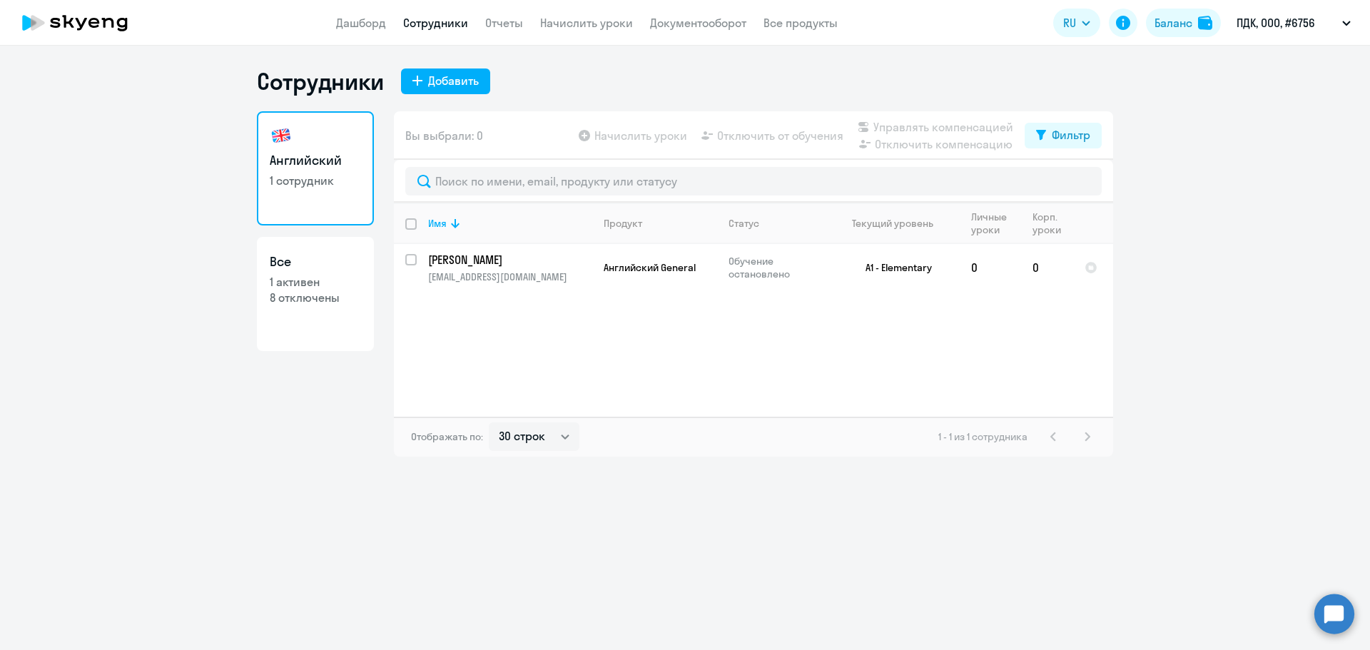  What do you see at coordinates (447, 437) in the screenshot?
I see `span: Отображать по:` at bounding box center [447, 437].